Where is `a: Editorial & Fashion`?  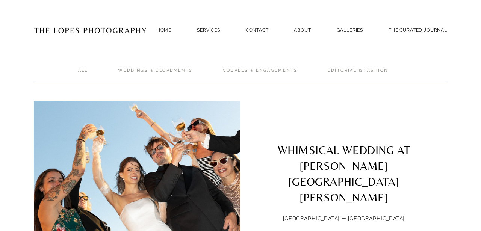
a: Editorial & Fashion is located at coordinates (357, 76).